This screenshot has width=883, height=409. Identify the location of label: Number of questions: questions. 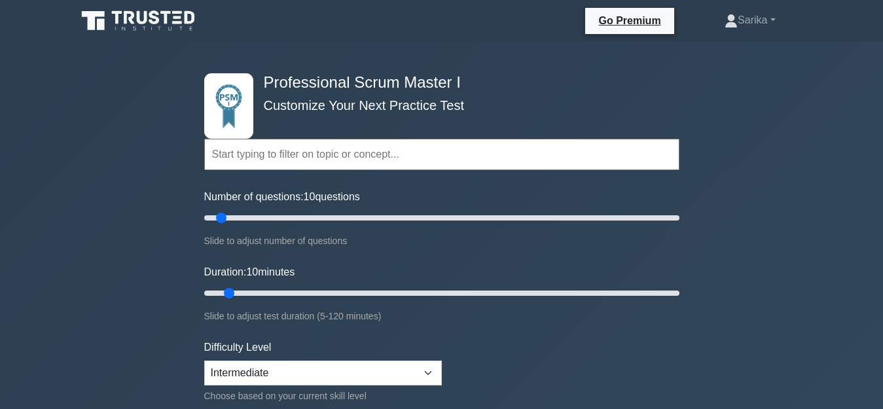
(282, 197).